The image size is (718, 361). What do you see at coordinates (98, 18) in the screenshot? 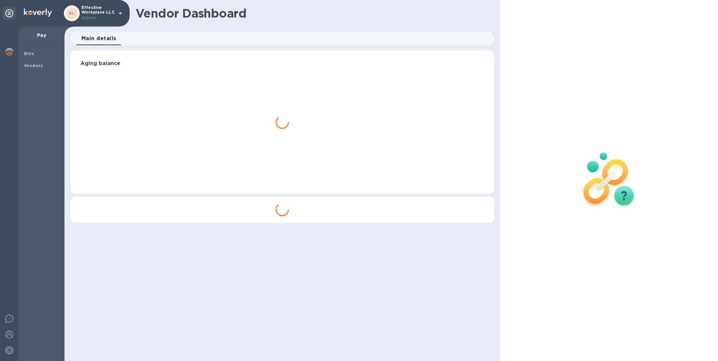
I see `p: Admin` at bounding box center [98, 18].